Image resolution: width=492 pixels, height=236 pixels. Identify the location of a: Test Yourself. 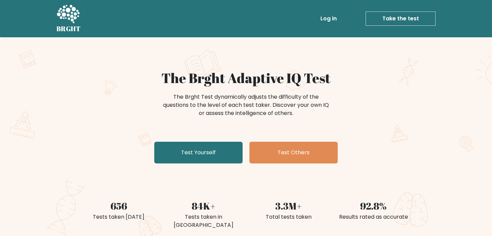
(198, 153).